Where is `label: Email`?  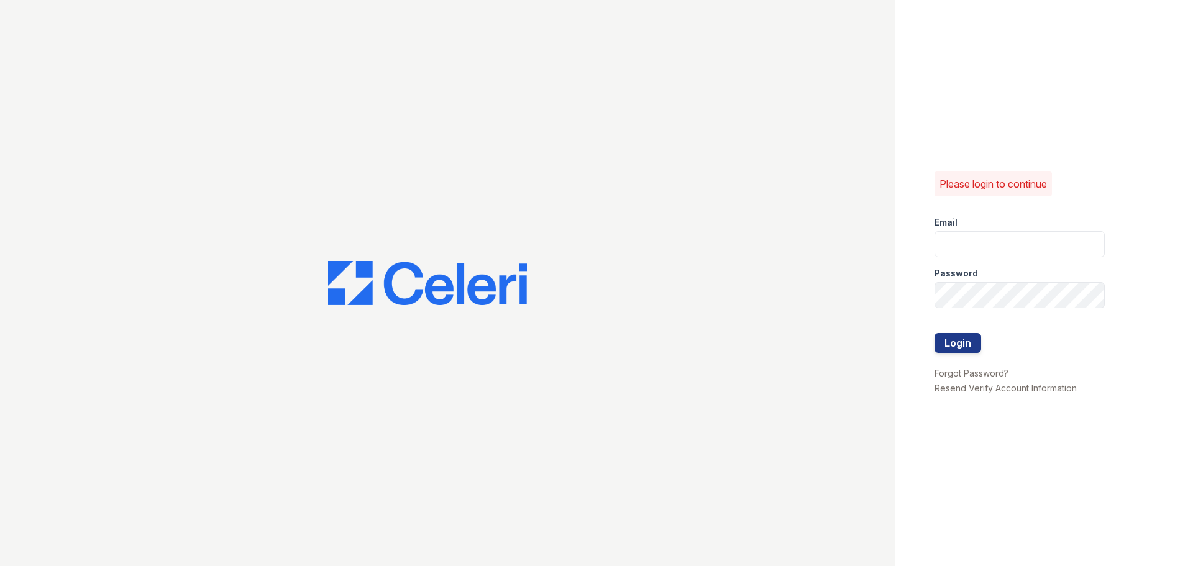
label: Email is located at coordinates (945, 222).